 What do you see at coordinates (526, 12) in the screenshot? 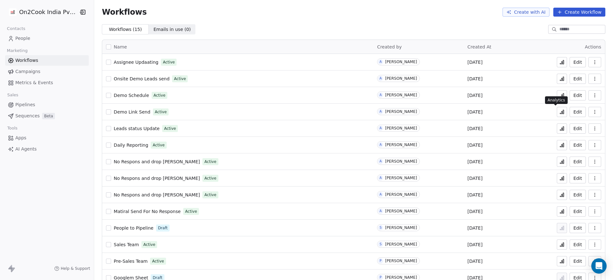
I see `button: Create with AI` at bounding box center [526, 12].